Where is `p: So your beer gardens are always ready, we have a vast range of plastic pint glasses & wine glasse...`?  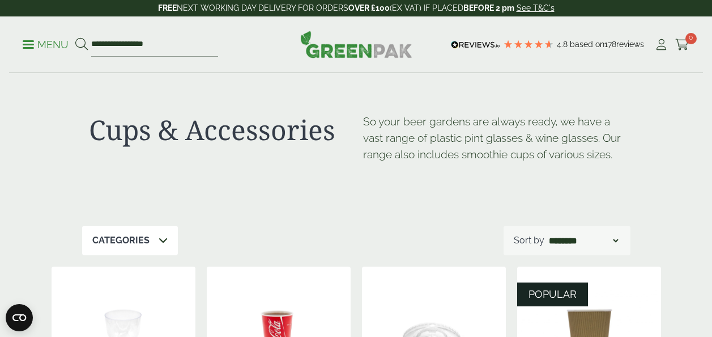
p: So your beer gardens are always ready, we have a vast range of plastic pint glasses & wine glasse... is located at coordinates (493, 138).